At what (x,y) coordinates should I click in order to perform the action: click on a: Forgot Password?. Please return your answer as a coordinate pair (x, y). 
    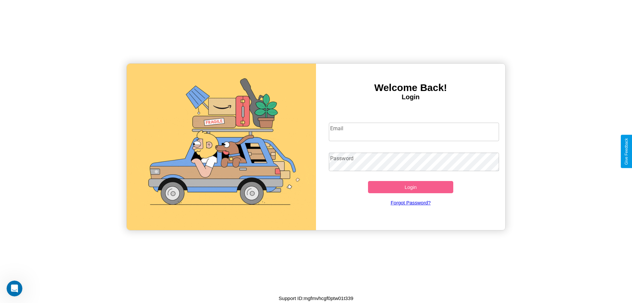
    Looking at the image, I should click on (411, 202).